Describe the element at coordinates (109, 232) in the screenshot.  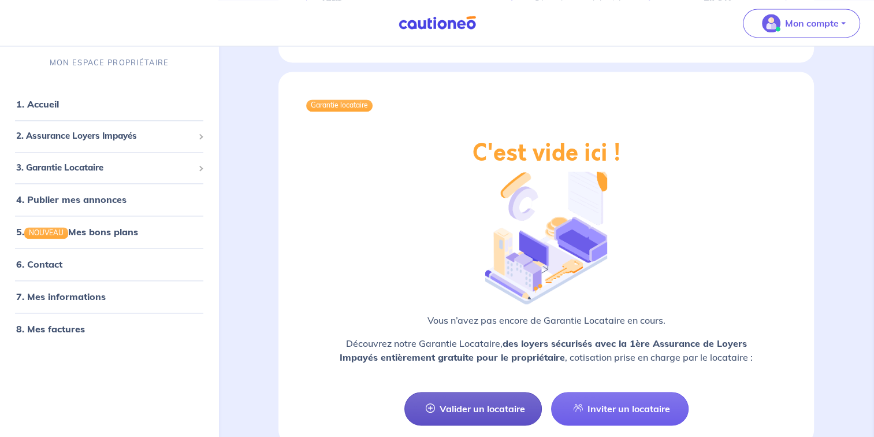
I see `div: 5.NOUVEAUMes bons plans` at that location.